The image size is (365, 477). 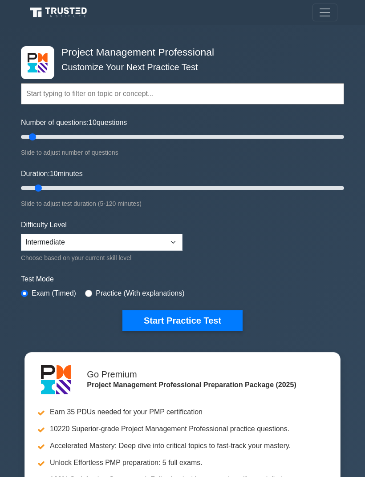 What do you see at coordinates (140, 294) in the screenshot?
I see `label: Practice (With explanations)` at bounding box center [140, 294].